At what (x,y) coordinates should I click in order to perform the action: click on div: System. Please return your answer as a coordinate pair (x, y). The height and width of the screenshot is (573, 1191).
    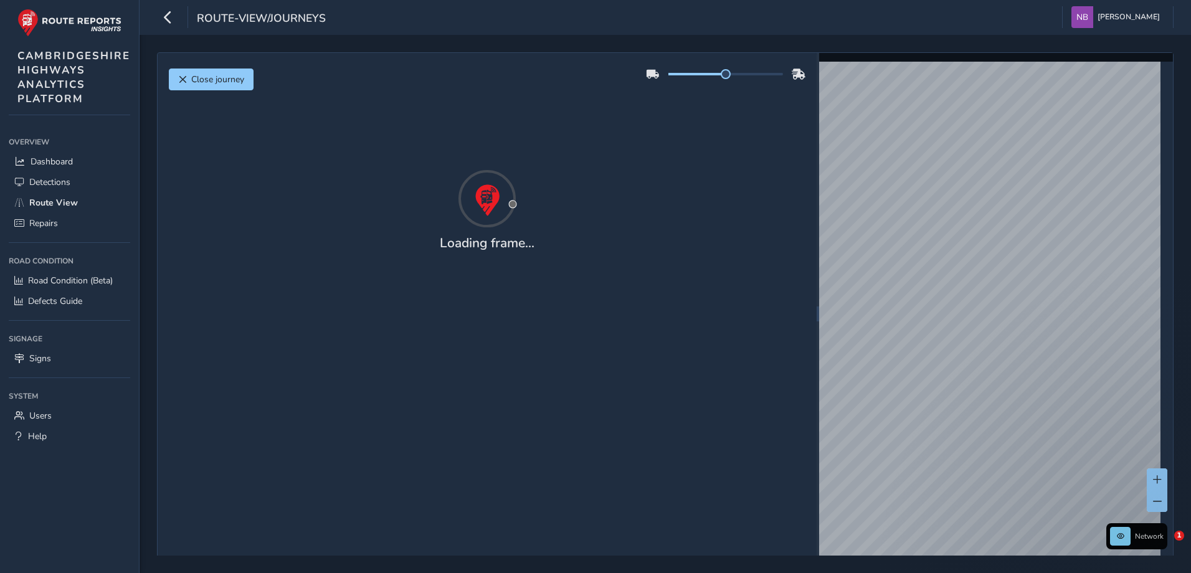
    Looking at the image, I should click on (69, 396).